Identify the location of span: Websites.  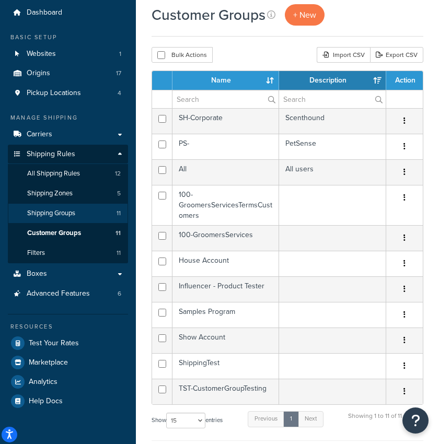
(41, 54).